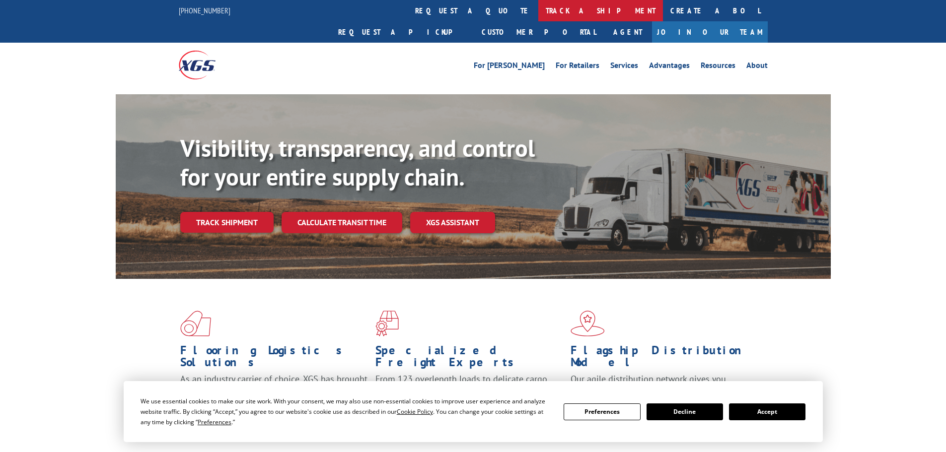  What do you see at coordinates (578, 67) in the screenshot?
I see `a: For Retailers` at bounding box center [578, 67].